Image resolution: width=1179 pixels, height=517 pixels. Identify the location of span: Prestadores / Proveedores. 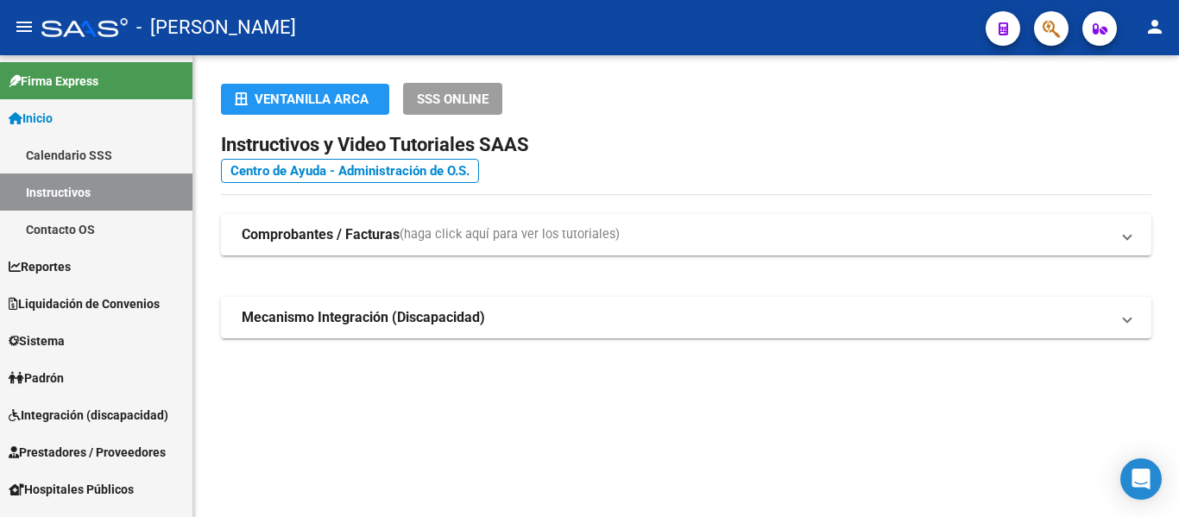
(87, 452).